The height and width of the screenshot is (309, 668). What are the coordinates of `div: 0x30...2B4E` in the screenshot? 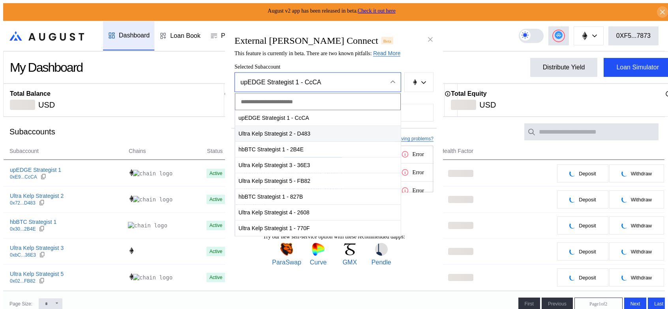 It's located at (23, 229).